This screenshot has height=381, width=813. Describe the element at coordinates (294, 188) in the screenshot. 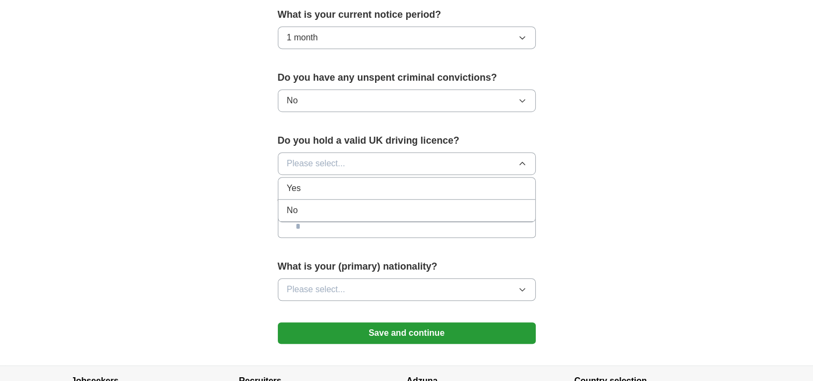

I see `span: Yes` at that location.